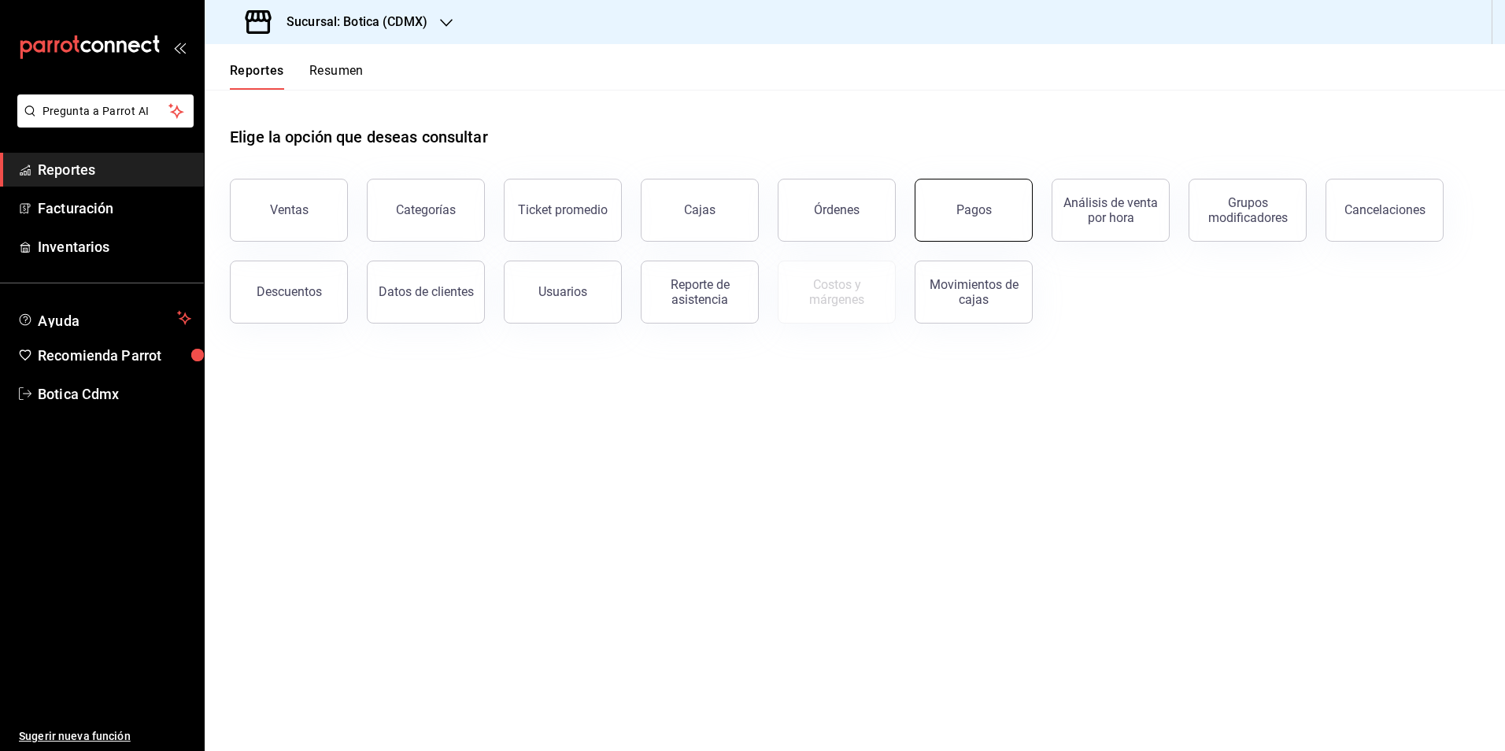 The image size is (1505, 751). I want to click on div: Movimientos de cajas, so click(974, 292).